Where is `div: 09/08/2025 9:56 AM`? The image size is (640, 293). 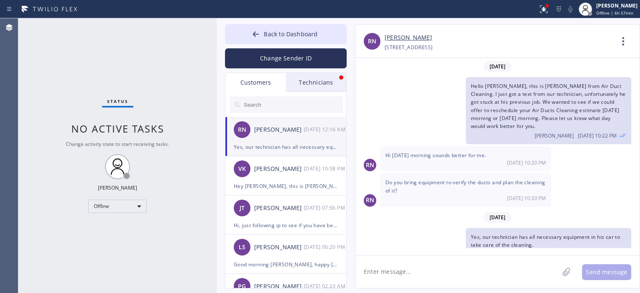 div: 09/08/2025 9:56 AM is located at coordinates (326, 208).